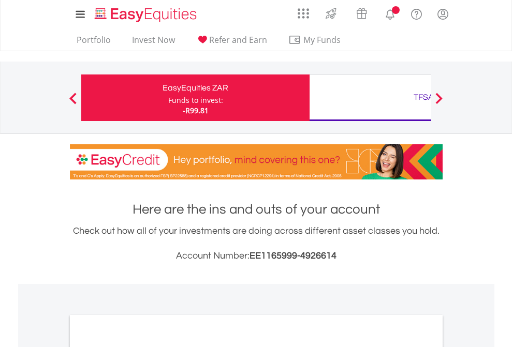 The image size is (512, 347). What do you see at coordinates (147, 14) in the screenshot?
I see `img: EasyEquities_Logo.png` at bounding box center [147, 14].